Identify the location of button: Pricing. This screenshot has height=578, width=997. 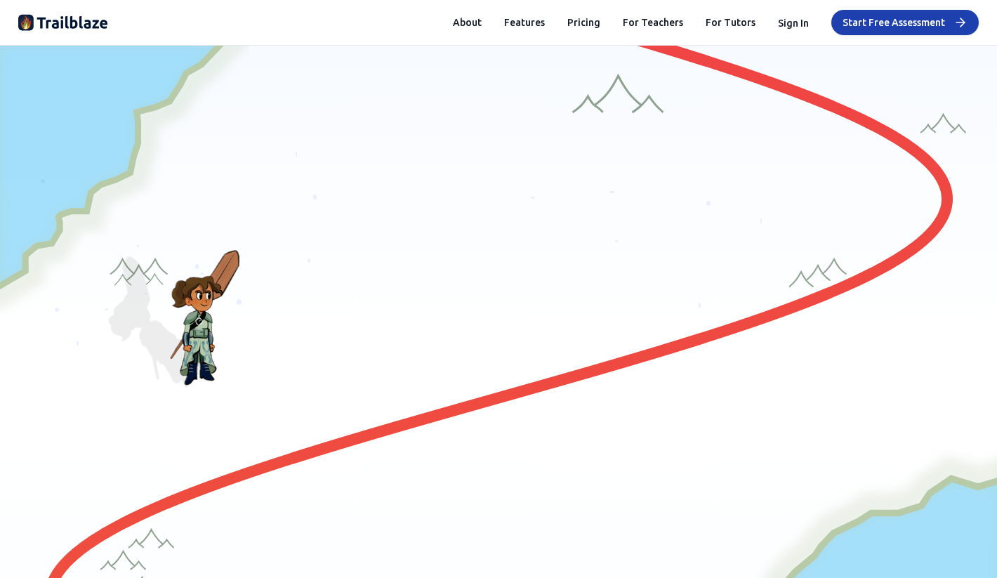
(583, 22).